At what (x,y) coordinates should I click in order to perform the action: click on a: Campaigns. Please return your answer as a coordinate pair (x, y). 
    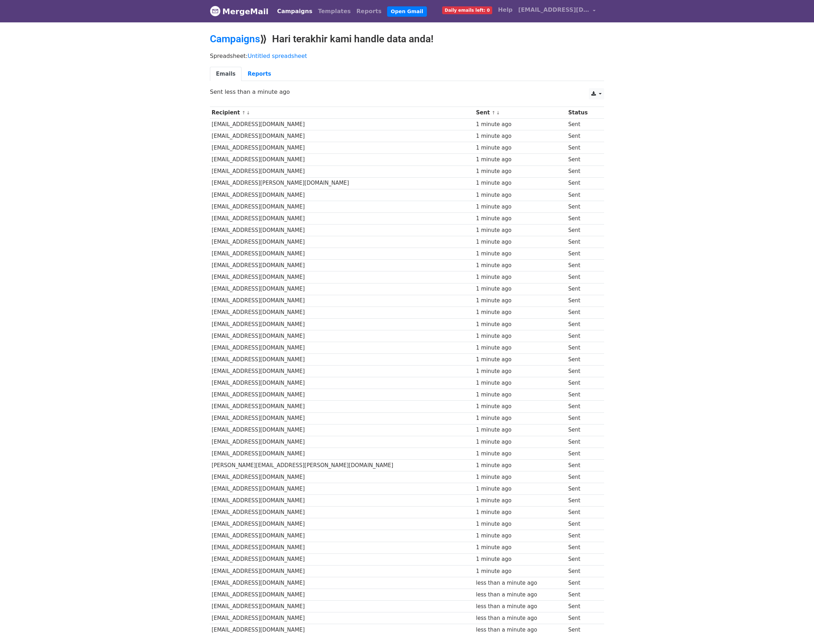
    Looking at the image, I should click on (235, 39).